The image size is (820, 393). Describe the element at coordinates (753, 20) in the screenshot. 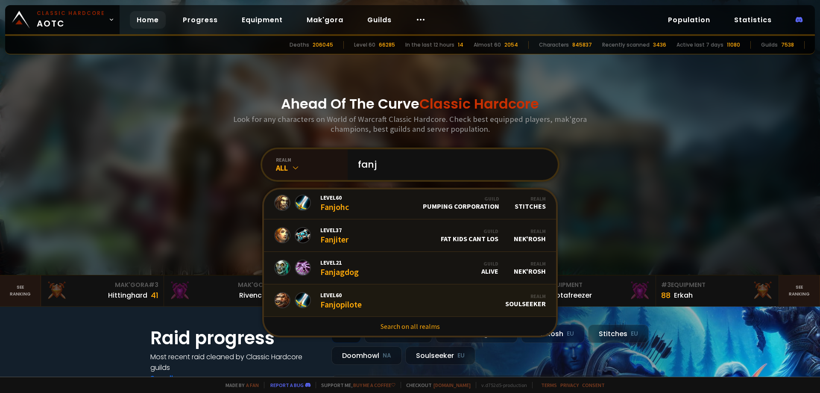

I see `a: Statistics` at that location.